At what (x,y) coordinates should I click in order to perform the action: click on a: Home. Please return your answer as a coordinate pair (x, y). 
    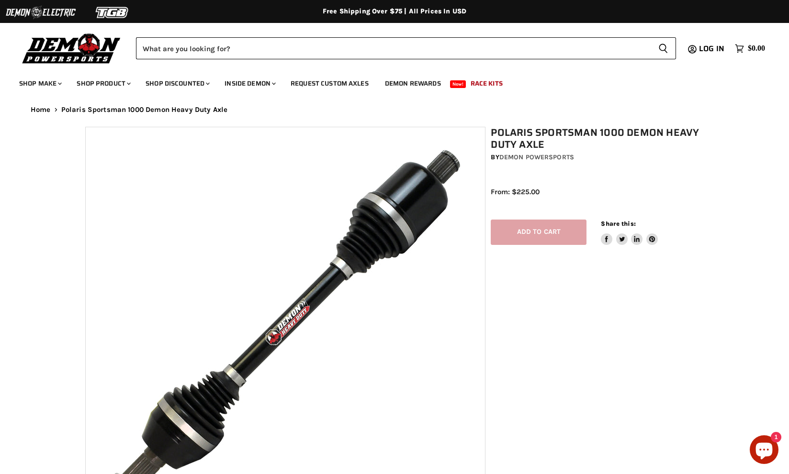
    Looking at the image, I should click on (41, 110).